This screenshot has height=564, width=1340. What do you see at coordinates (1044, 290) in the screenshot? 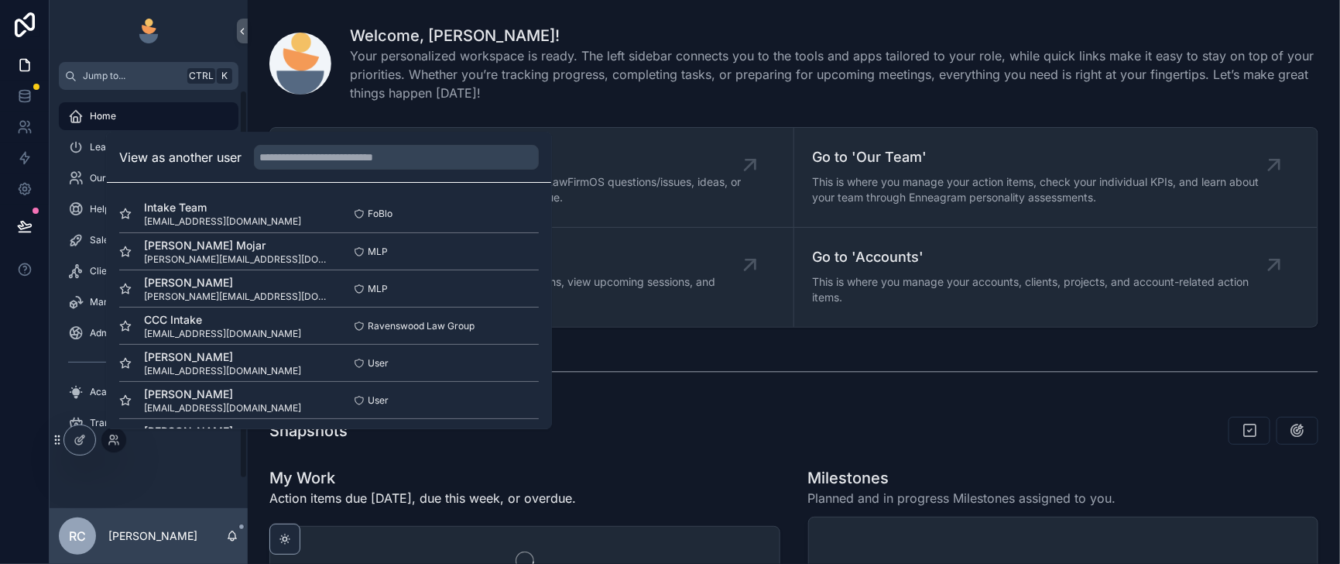
I see `span: This is where you manage your accounts, clients, projects, and account-related action items.` at bounding box center [1044, 290].